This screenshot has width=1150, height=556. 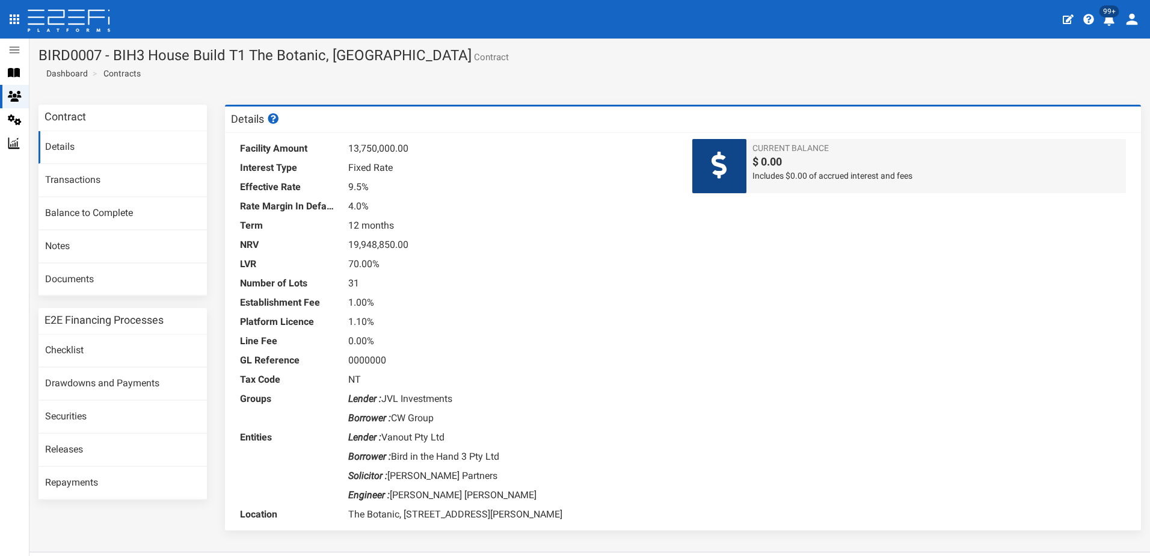 I want to click on dt: NRV, so click(x=288, y=245).